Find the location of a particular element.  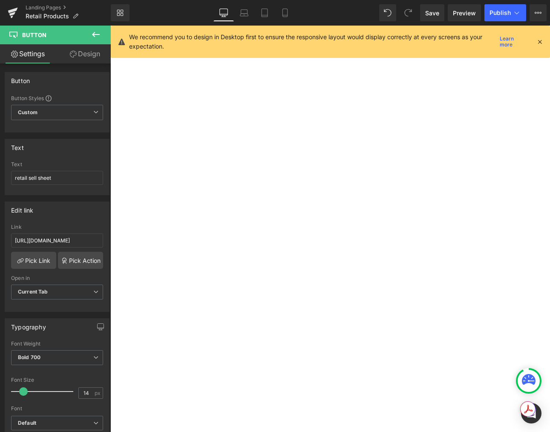

span: Publish is located at coordinates (500, 13).